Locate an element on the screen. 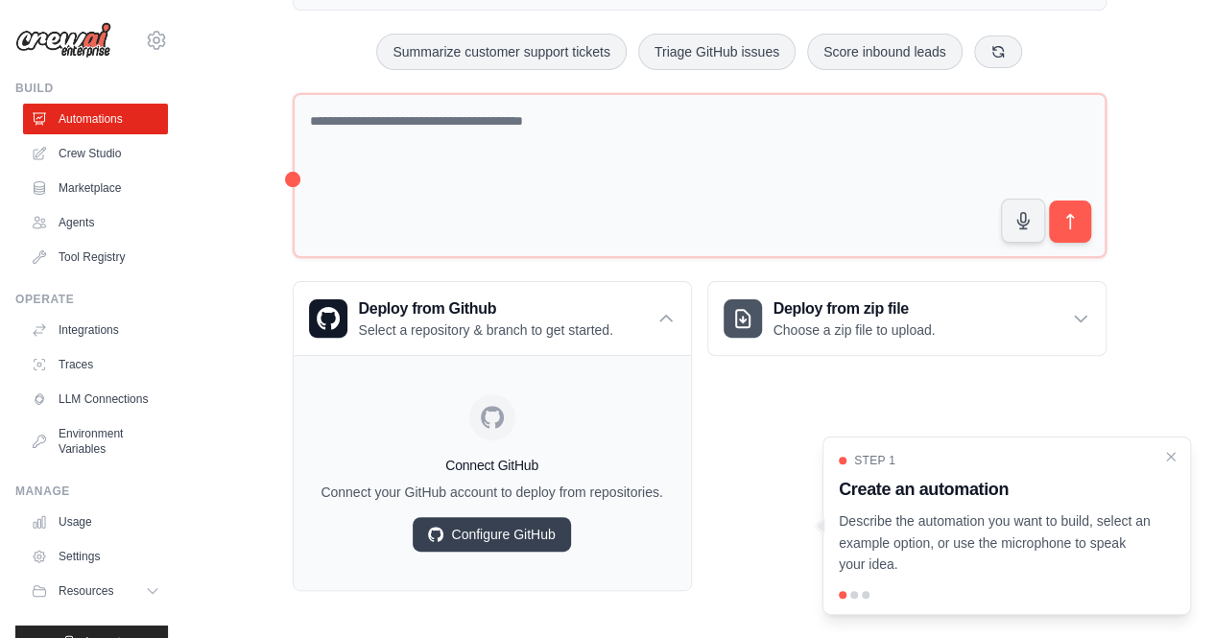 The image size is (1214, 638). a: Crew Studio is located at coordinates (95, 154).